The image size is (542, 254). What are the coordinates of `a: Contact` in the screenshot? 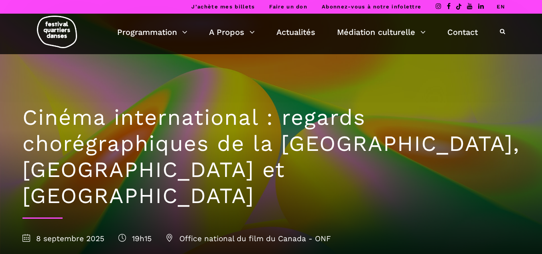 It's located at (463, 32).